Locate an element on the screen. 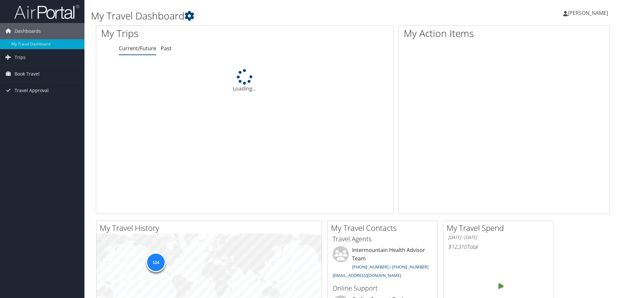 The image size is (621, 298). span: Book Travel is located at coordinates (27, 74).